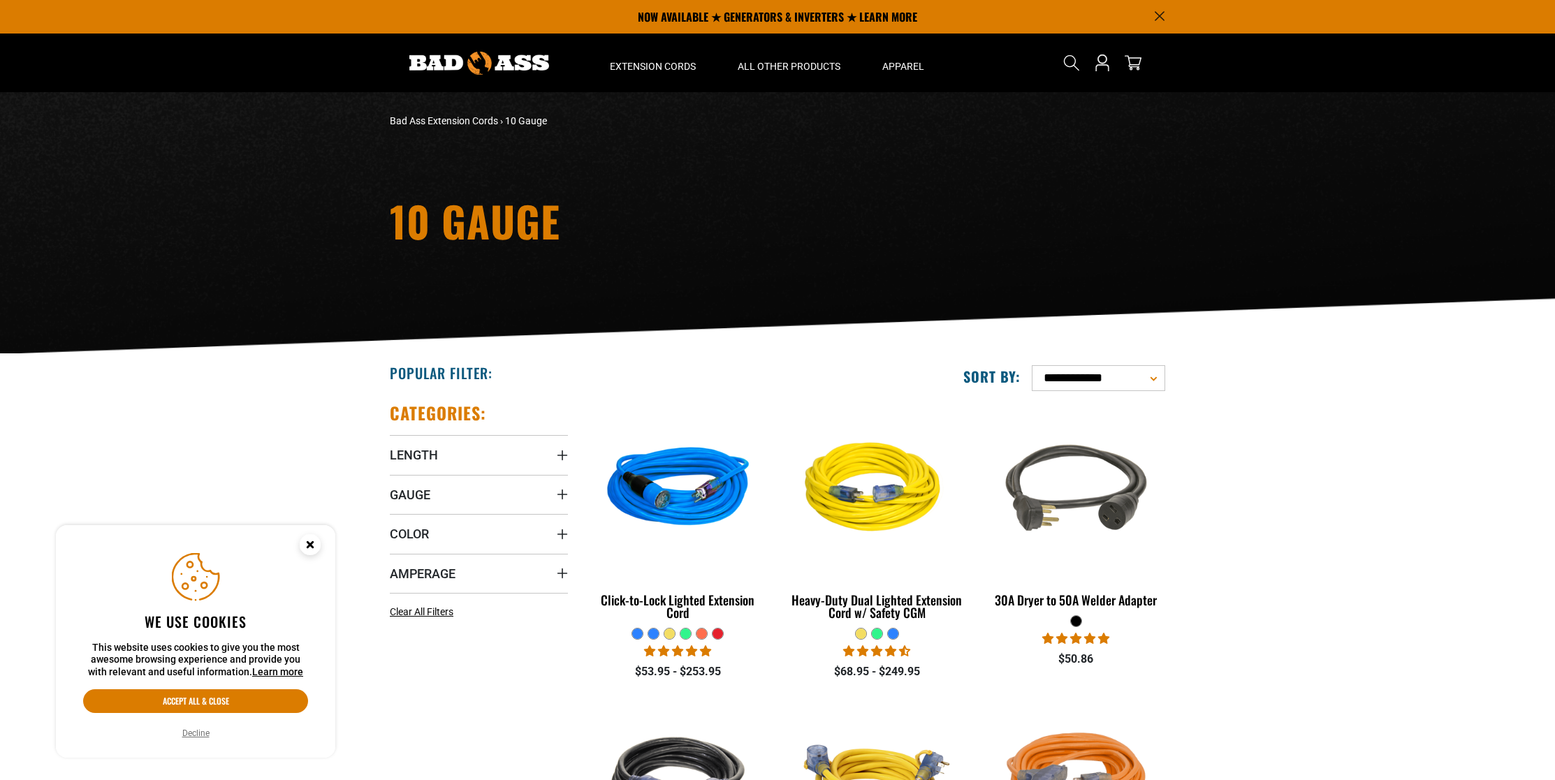 This screenshot has width=1555, height=780. I want to click on a: yellow Heavy-Duty Dual Lighted Extension Cord w/ Safety CGM, so click(877, 515).